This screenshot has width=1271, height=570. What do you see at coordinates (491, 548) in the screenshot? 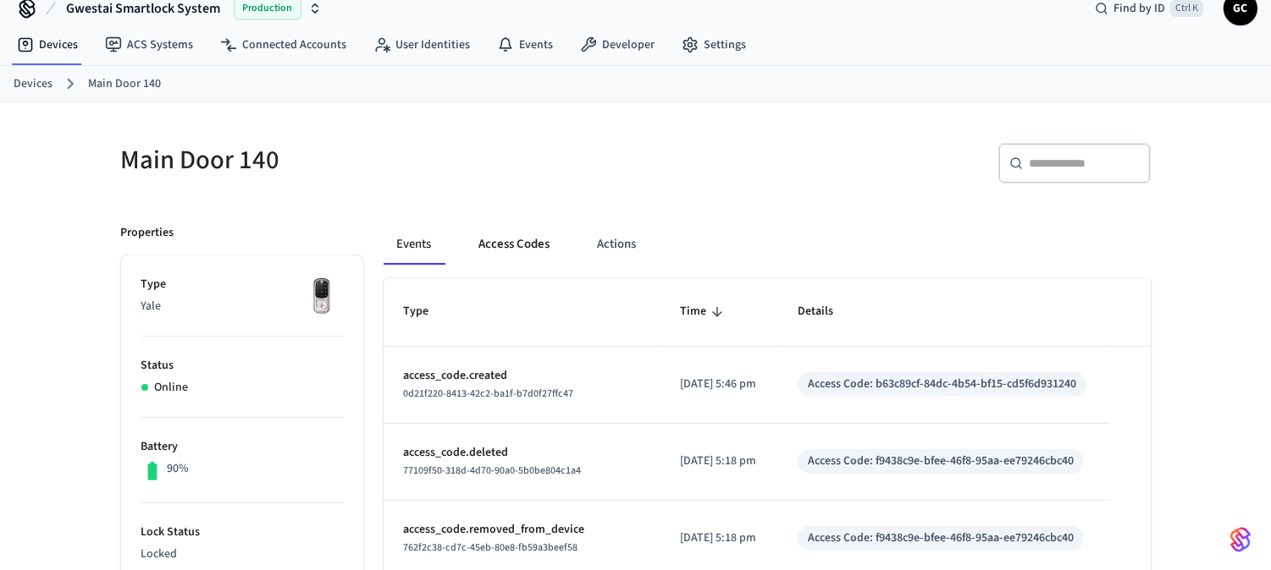
I see `span: 762f2c38-cd7c-45eb-80e8-fb59a3beef58` at bounding box center [491, 548].